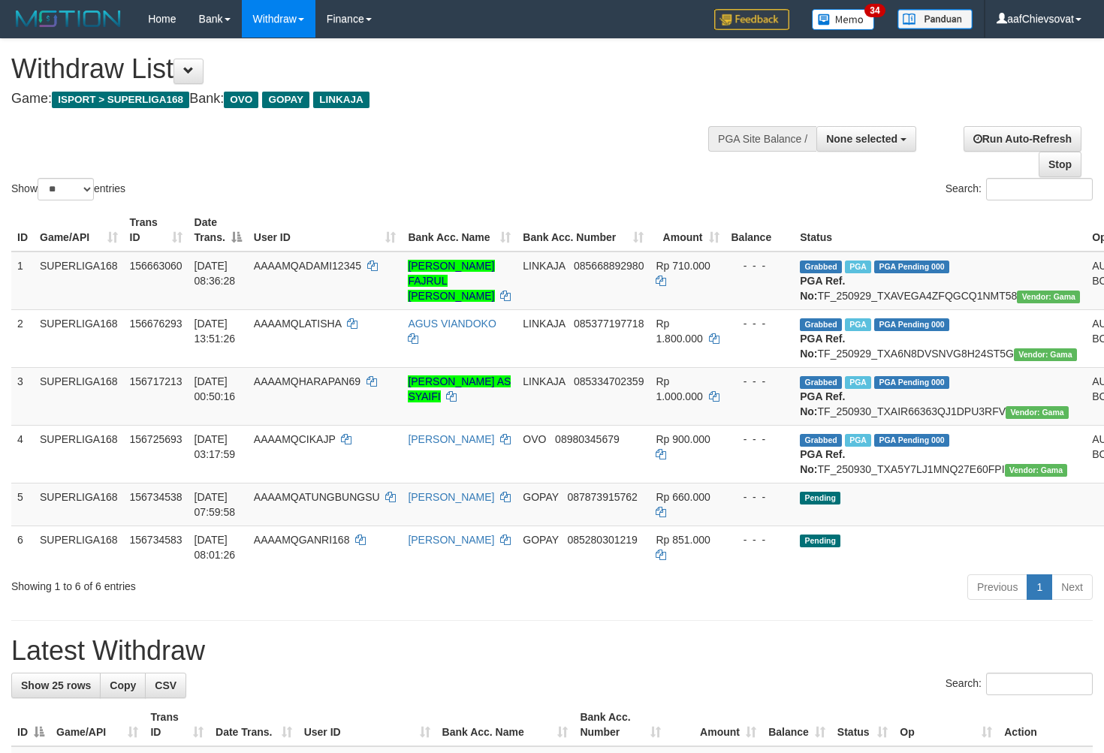 The width and height of the screenshot is (1104, 753). Describe the element at coordinates (156, 382) in the screenshot. I see `span: 156717213` at that location.